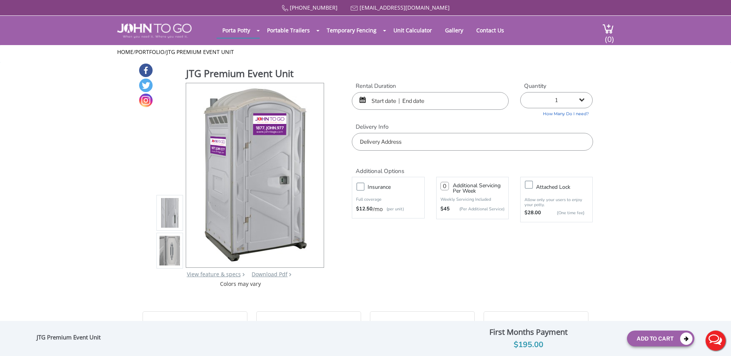  What do you see at coordinates (214, 274) in the screenshot?
I see `a: View feature & specs` at bounding box center [214, 274].